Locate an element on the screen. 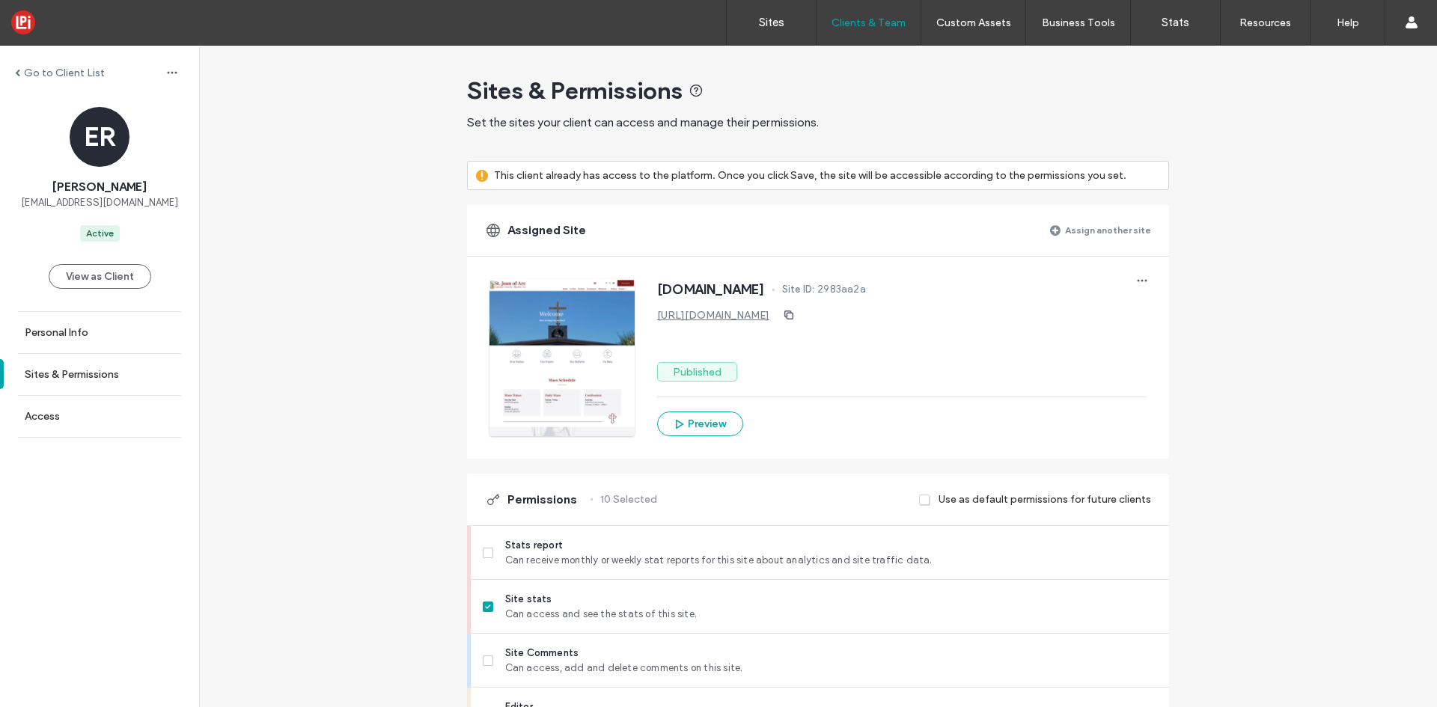 This screenshot has width=1437, height=707. span: 2983aa2a is located at coordinates (841, 290).